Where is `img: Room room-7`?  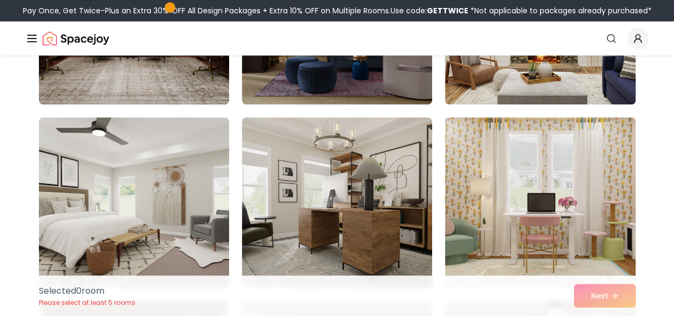 img: Room room-7 is located at coordinates (134, 202).